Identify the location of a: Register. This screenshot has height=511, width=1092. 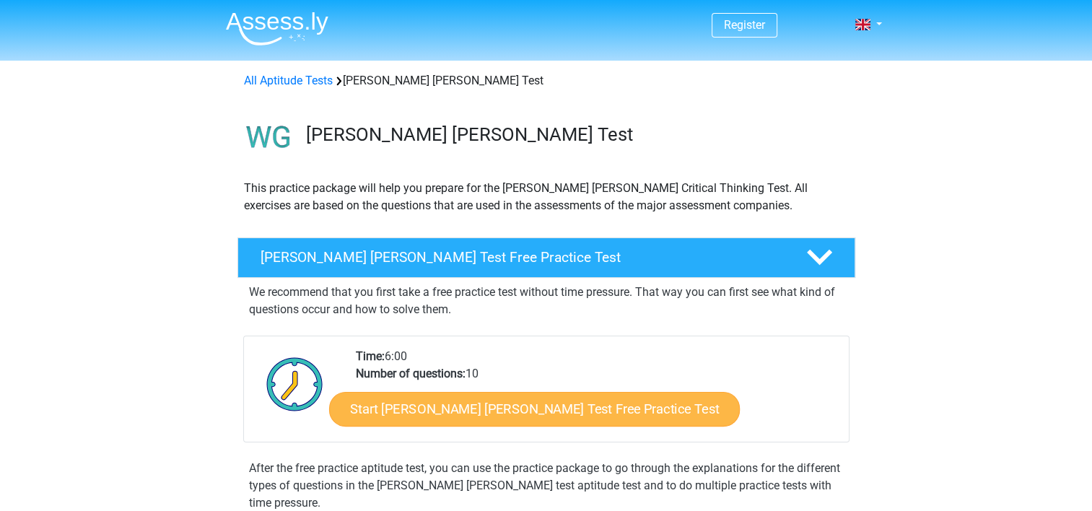
(744, 25).